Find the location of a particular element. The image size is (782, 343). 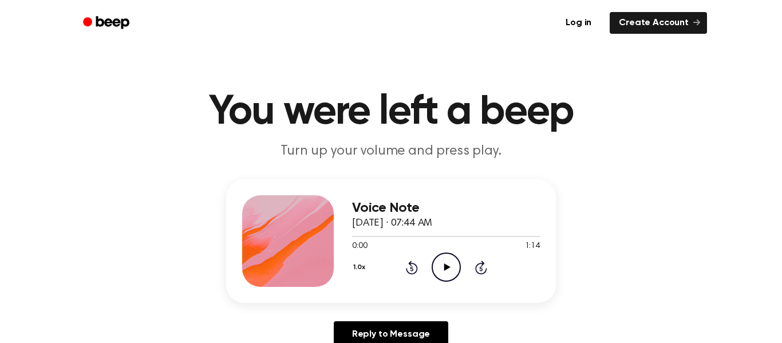

span: 1:14 is located at coordinates (532, 246).